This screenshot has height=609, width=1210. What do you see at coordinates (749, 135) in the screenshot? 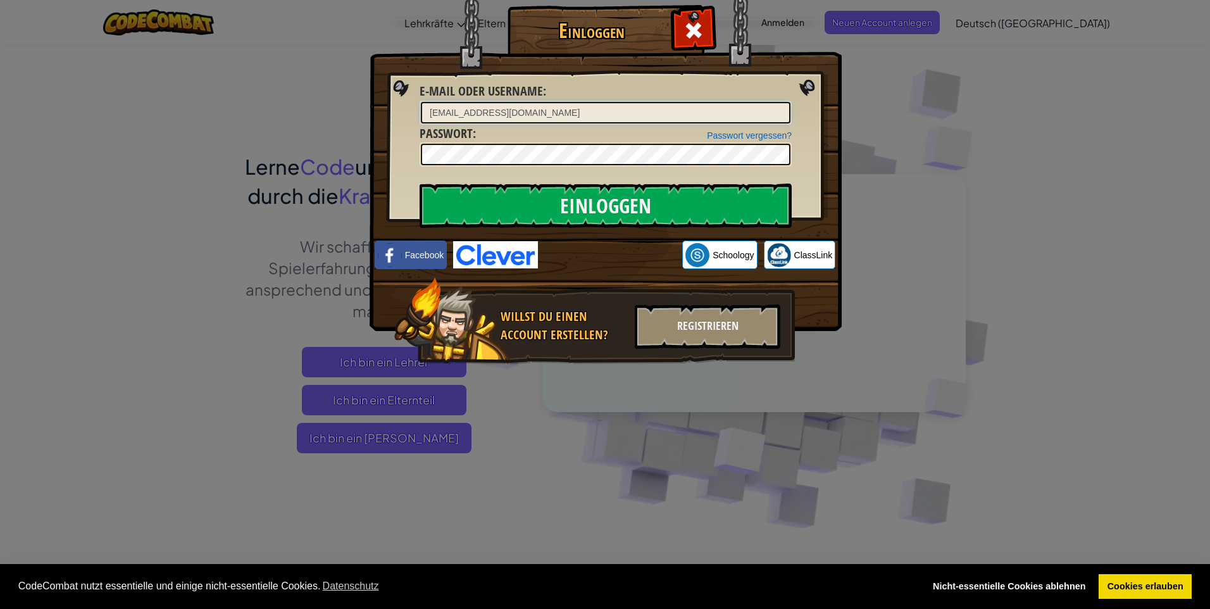
I see `a: Passwort vergessen?` at bounding box center [749, 135].